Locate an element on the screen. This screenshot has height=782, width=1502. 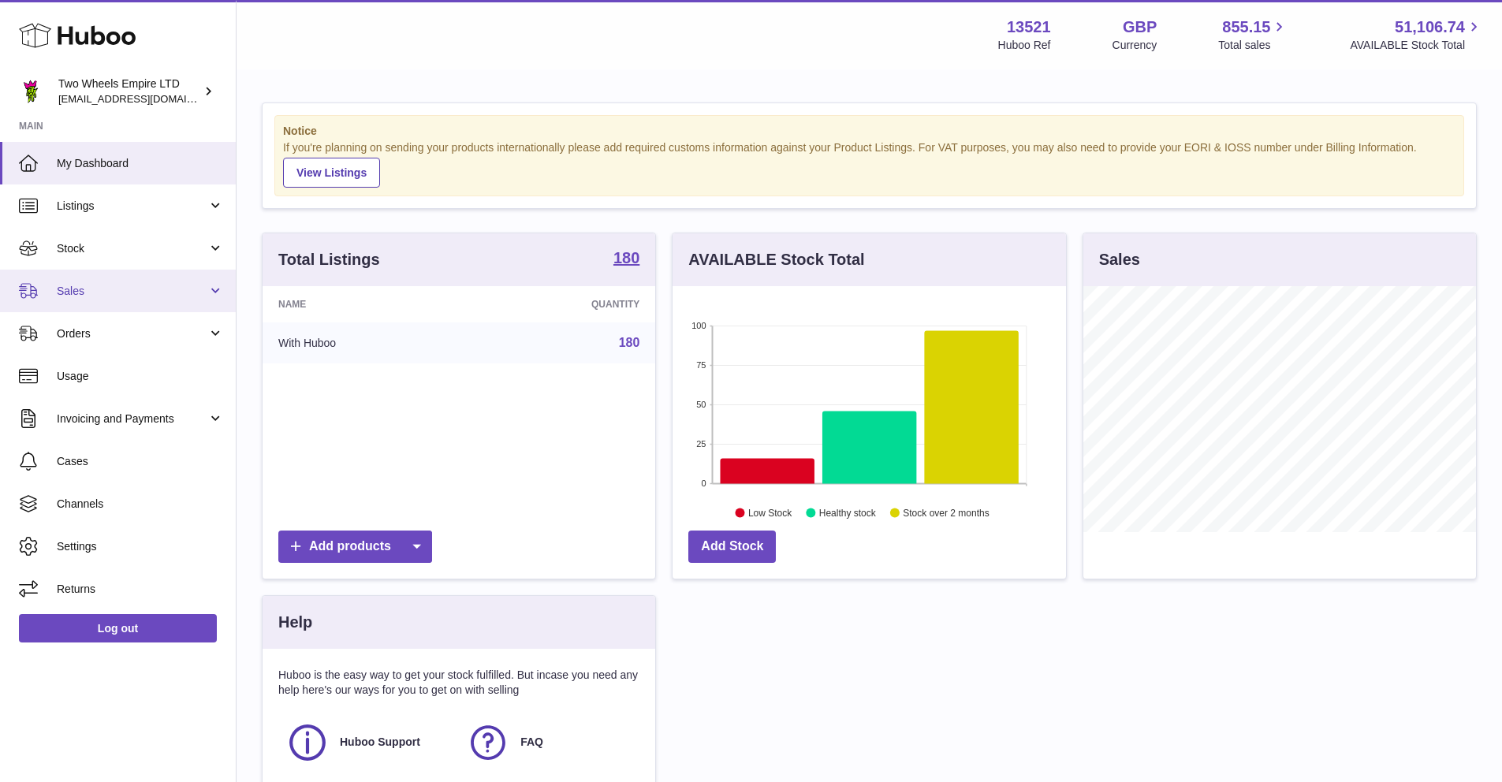
text: 100 is located at coordinates (698, 326).